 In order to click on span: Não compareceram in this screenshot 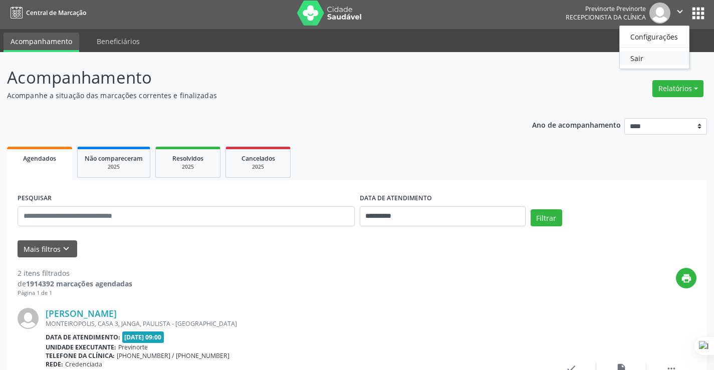, I will do `click(114, 158)`.